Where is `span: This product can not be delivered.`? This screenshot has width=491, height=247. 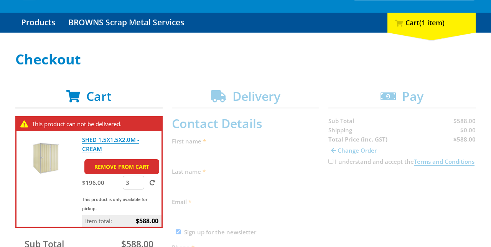
span: This product can not be delivered. is located at coordinates (77, 124).